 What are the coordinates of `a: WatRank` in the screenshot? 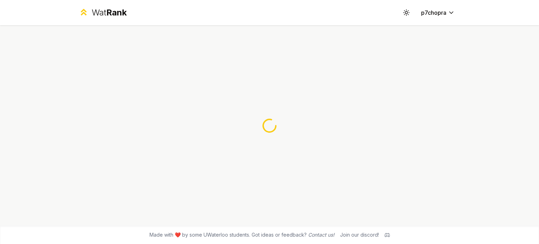 It's located at (102, 13).